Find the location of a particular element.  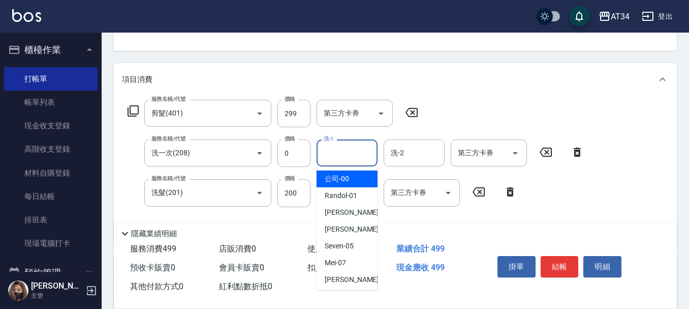

span: 紅利點數折抵 0 is located at coordinates (246, 286).